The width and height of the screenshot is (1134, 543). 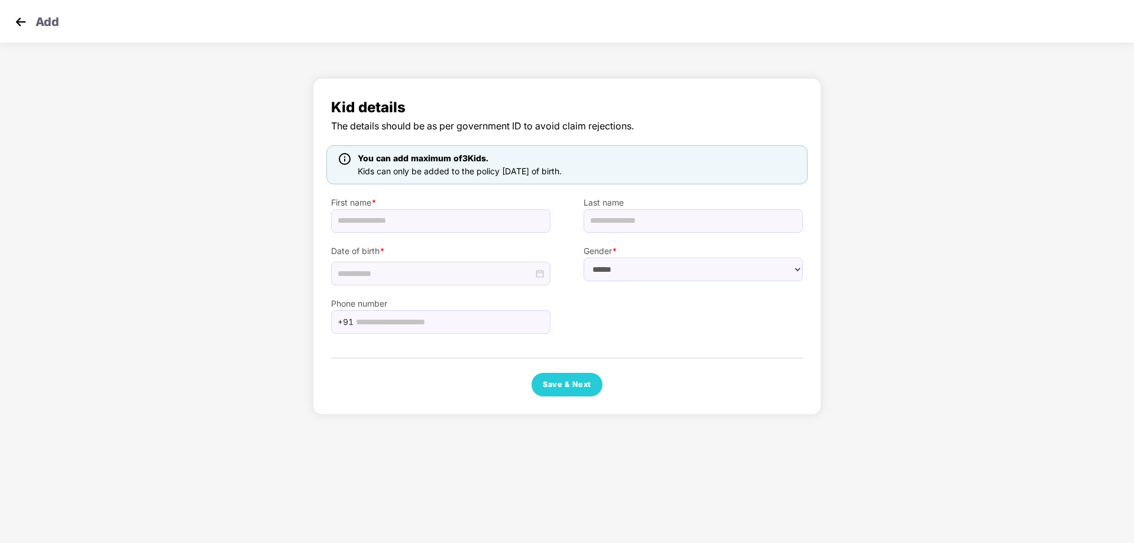 I want to click on img: icon, so click(x=345, y=159).